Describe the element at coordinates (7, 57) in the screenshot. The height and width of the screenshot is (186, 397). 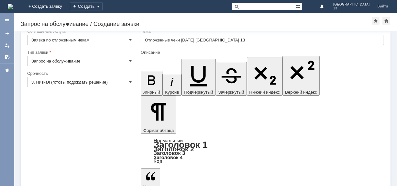
I see `a: Мои согласования` at that location.